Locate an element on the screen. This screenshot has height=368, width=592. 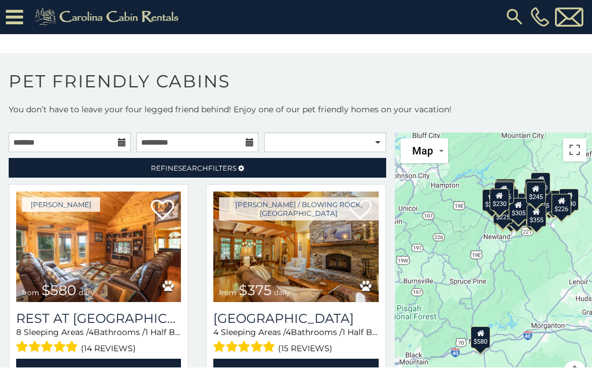
div: $320 is located at coordinates (541, 184).